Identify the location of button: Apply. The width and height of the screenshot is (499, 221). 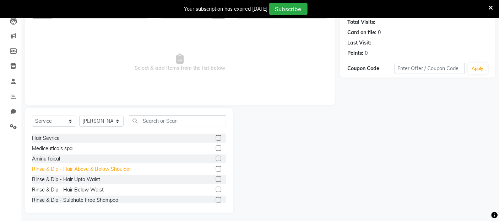
(478, 69).